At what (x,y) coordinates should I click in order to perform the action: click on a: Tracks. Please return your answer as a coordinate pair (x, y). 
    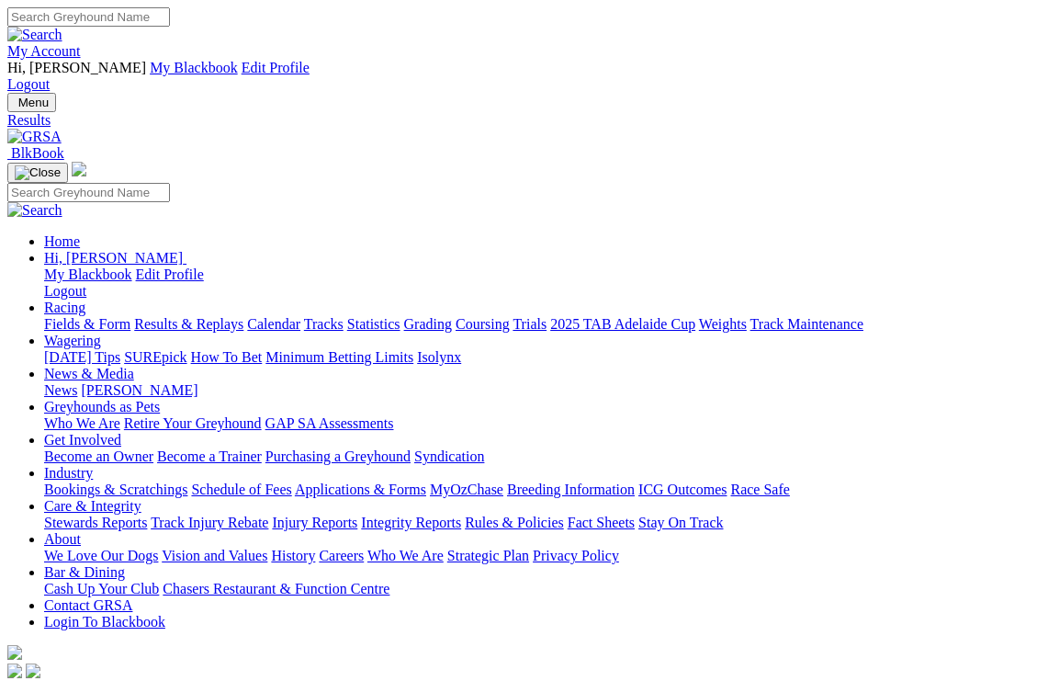
    Looking at the image, I should click on (323, 323).